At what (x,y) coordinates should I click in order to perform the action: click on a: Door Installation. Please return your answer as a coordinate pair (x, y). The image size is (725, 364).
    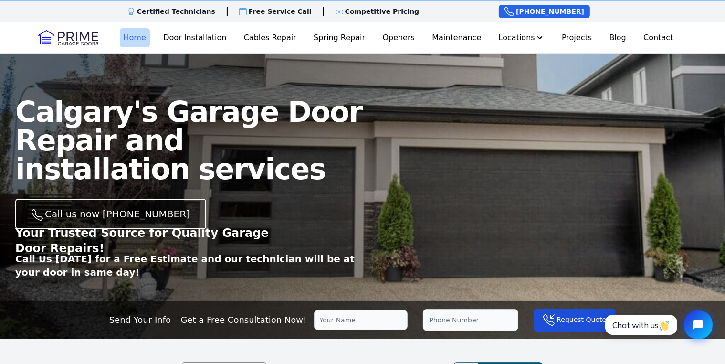
    Looking at the image, I should click on (195, 38).